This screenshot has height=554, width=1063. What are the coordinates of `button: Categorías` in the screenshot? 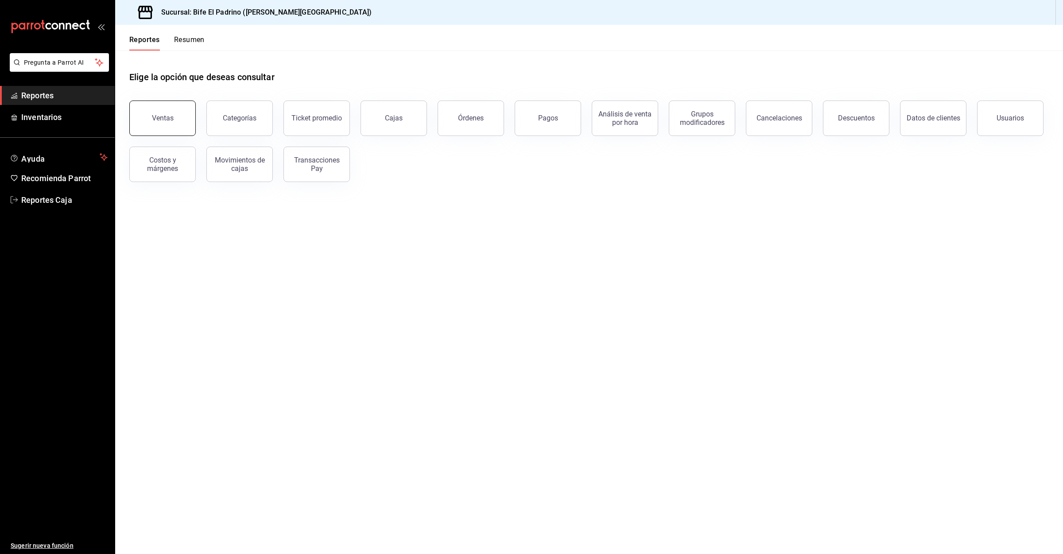 It's located at (240, 118).